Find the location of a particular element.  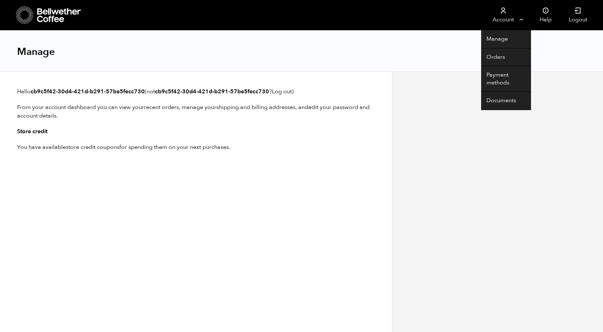

a: Orders is located at coordinates (506, 57).